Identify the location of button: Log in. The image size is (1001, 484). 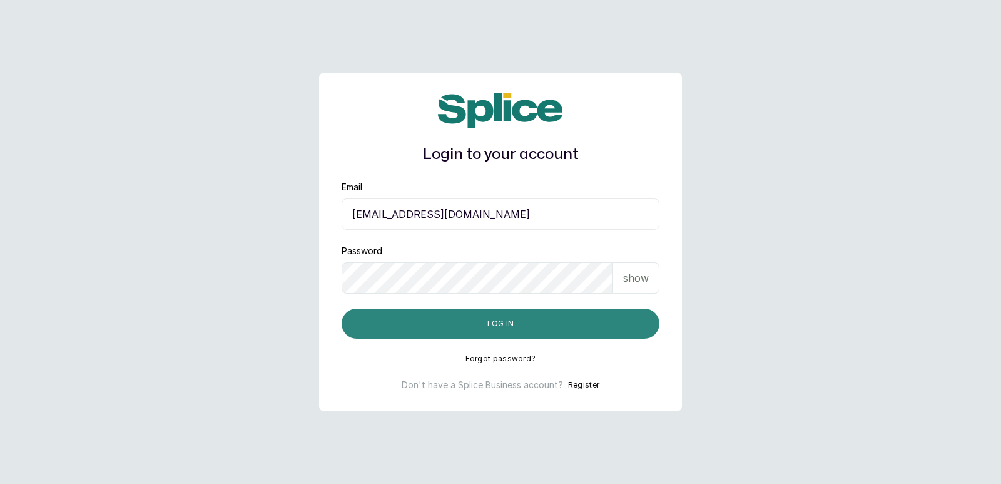
(501, 323).